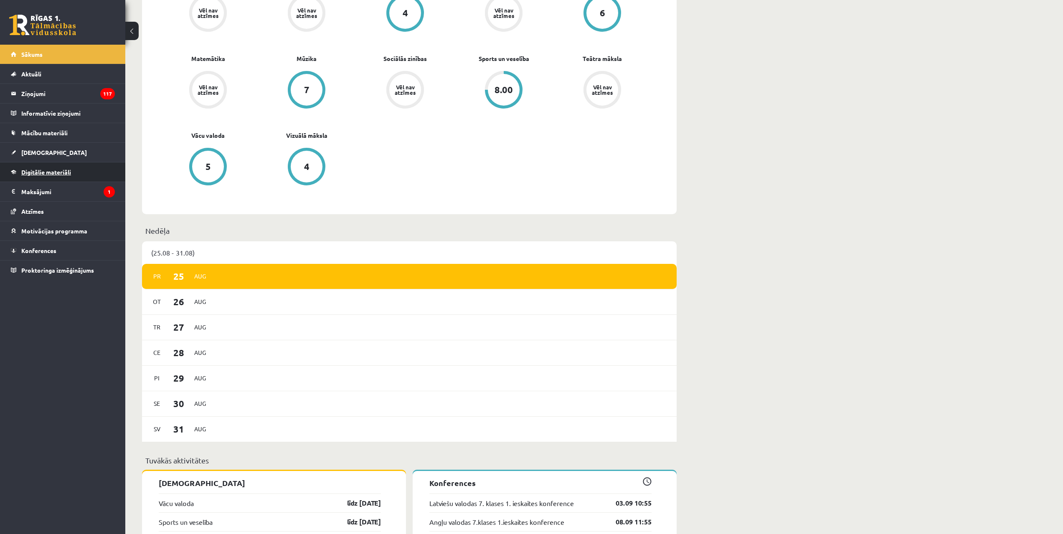 The image size is (1063, 534). Describe the element at coordinates (179, 378) in the screenshot. I see `span: 29` at that location.